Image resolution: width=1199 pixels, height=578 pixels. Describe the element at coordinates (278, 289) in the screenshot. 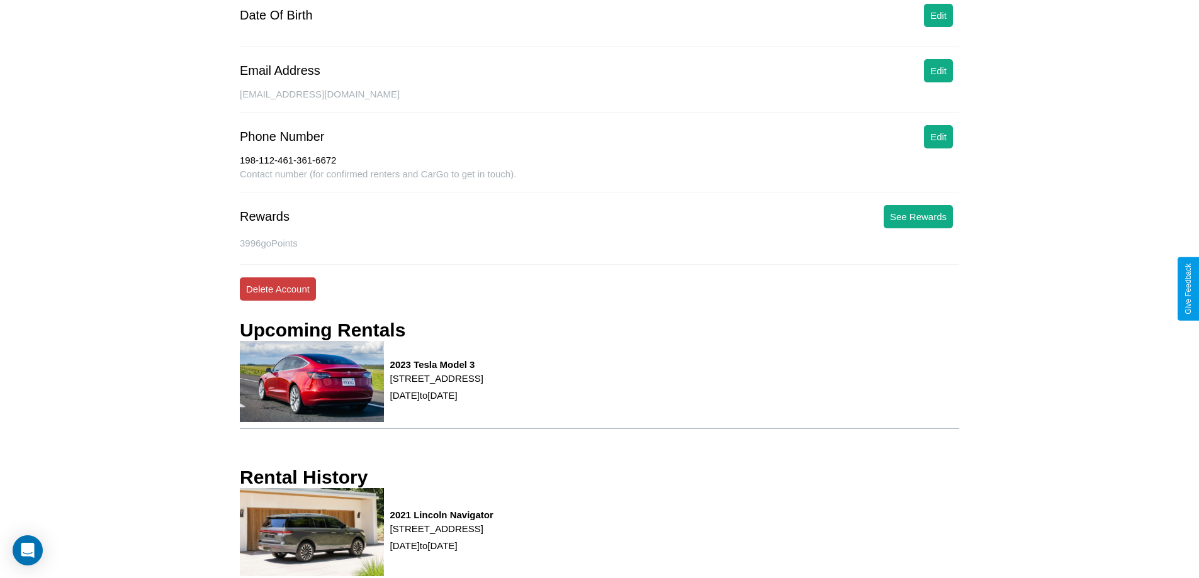

I see `button: Delete Account` at that location.